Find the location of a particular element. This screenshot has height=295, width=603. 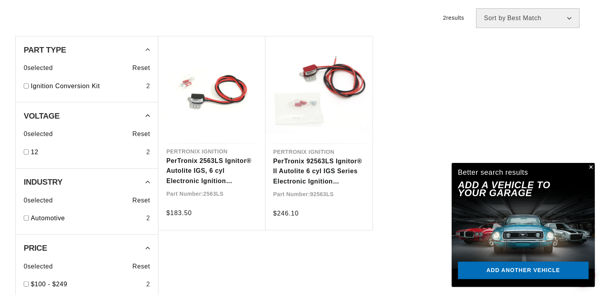

h2: Add A VEHICLE to your garage is located at coordinates (514, 189).